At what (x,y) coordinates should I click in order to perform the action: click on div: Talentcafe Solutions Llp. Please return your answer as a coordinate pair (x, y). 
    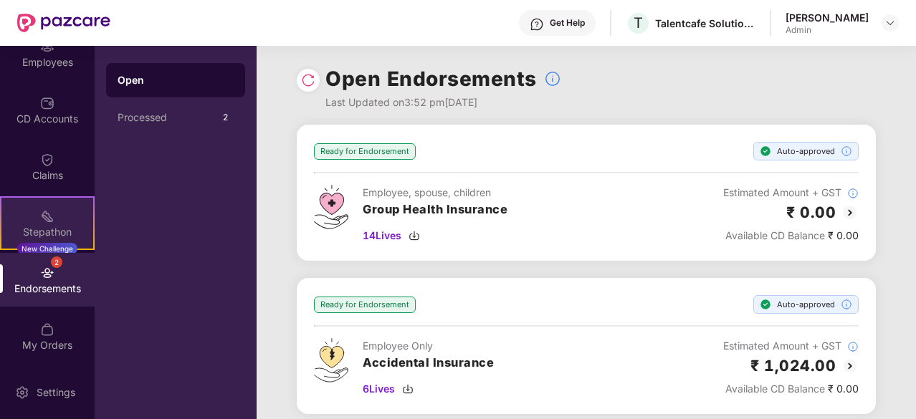
    Looking at the image, I should click on (705, 23).